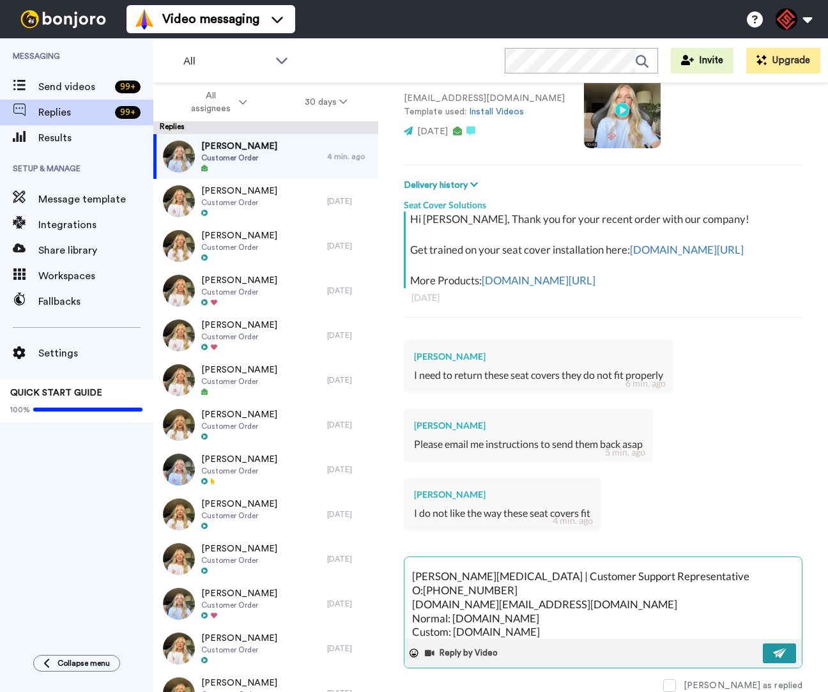 The image size is (828, 692). Describe the element at coordinates (179, 604) in the screenshot. I see `img: 5679cb2b-1065-4aa9-aaa1-910e677a4987-thumb.jpg` at that location.